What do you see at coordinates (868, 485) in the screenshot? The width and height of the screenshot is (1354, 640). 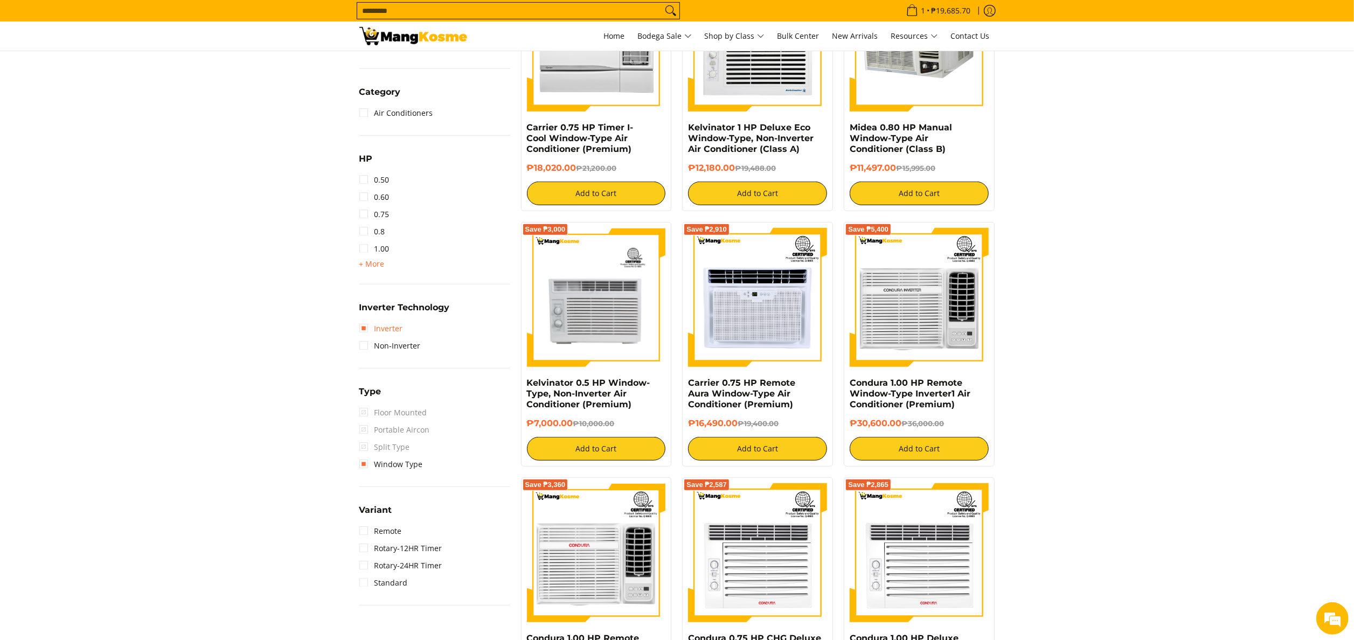 I see `span: Save ₱2,865` at bounding box center [868, 485].